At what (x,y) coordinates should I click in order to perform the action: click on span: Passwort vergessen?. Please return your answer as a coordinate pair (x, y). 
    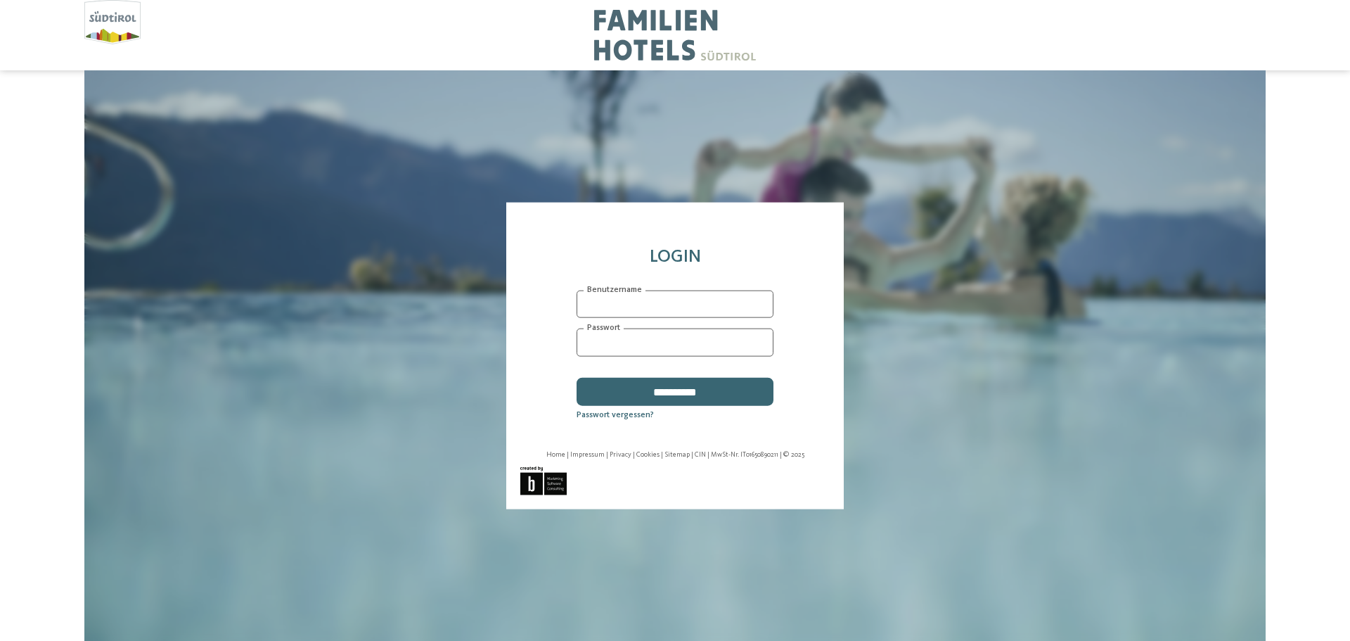
    Looking at the image, I should click on (615, 415).